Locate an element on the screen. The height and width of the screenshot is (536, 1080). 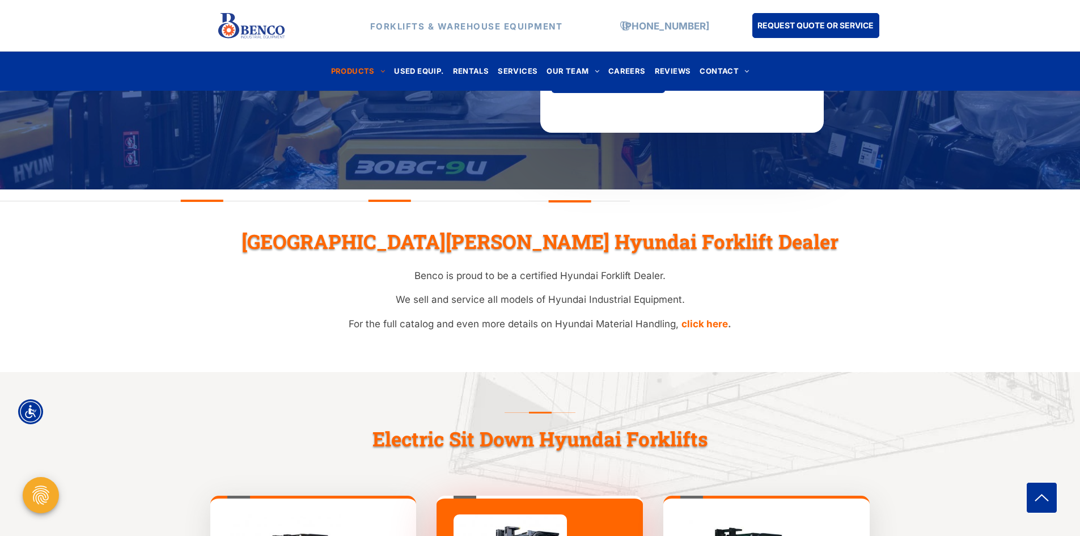
span: Forklift Dealer is located at coordinates (770, 241).